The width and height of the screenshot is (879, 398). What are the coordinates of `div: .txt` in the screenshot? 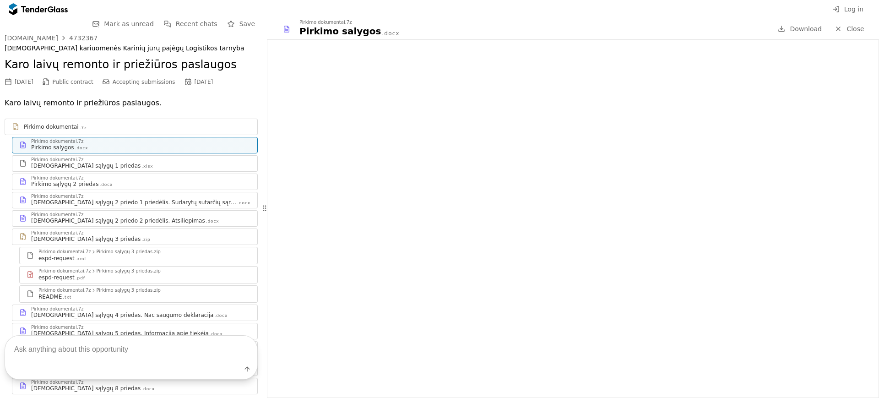 It's located at (67, 297).